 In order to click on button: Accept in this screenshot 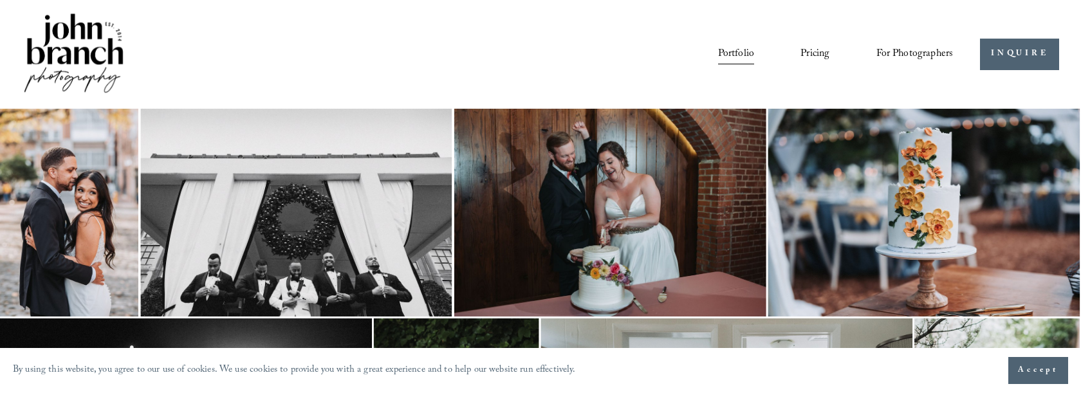, I will do `click(1038, 371)`.